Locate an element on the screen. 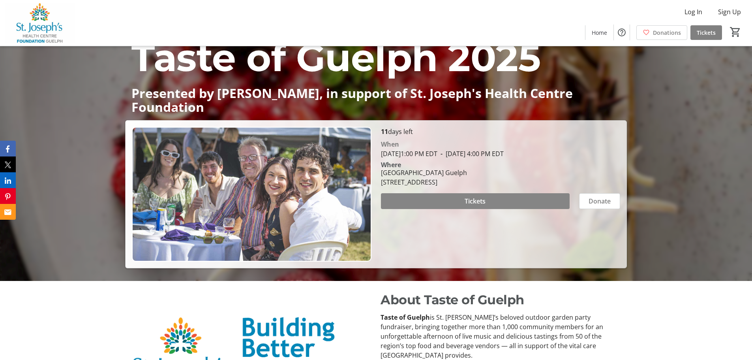  button: Donate is located at coordinates (600, 201).